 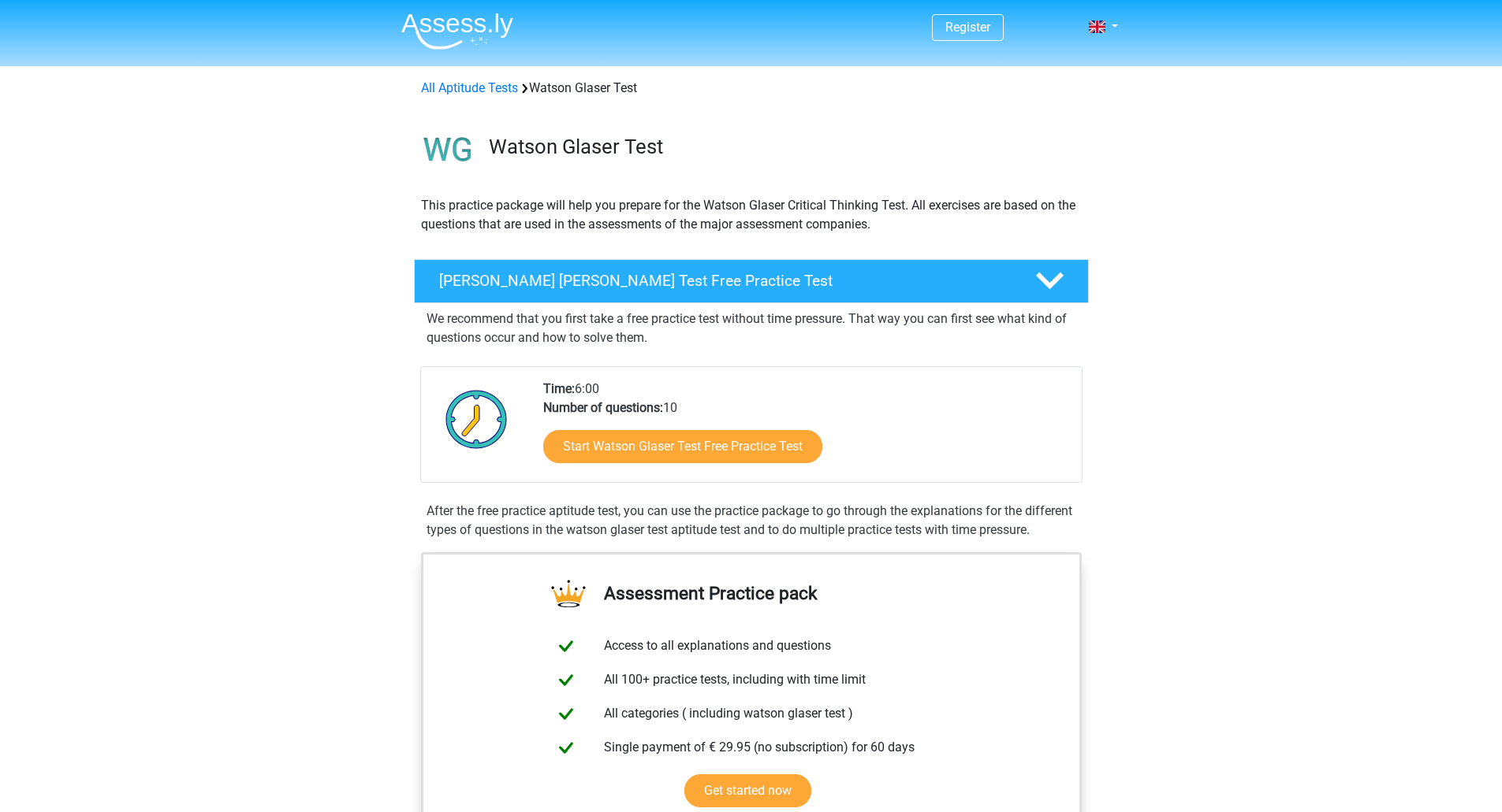 I want to click on img: Clock, so click(x=476, y=420).